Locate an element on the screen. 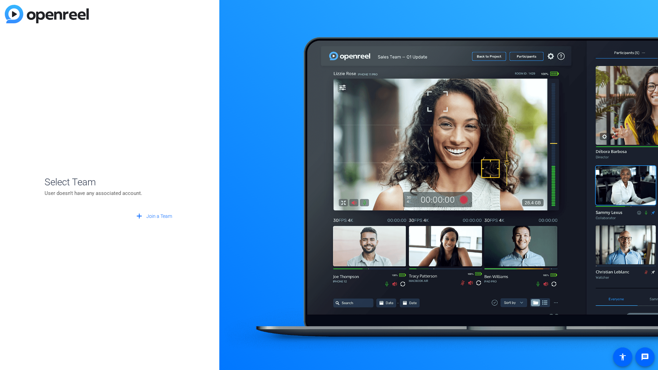  span: Join a Team is located at coordinates (159, 216).